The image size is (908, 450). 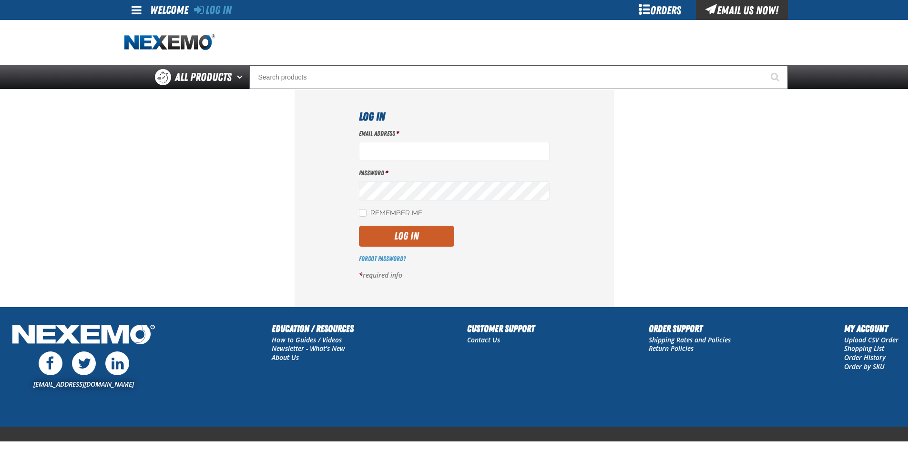 What do you see at coordinates (454, 117) in the screenshot?
I see `h1: Log In` at bounding box center [454, 117].